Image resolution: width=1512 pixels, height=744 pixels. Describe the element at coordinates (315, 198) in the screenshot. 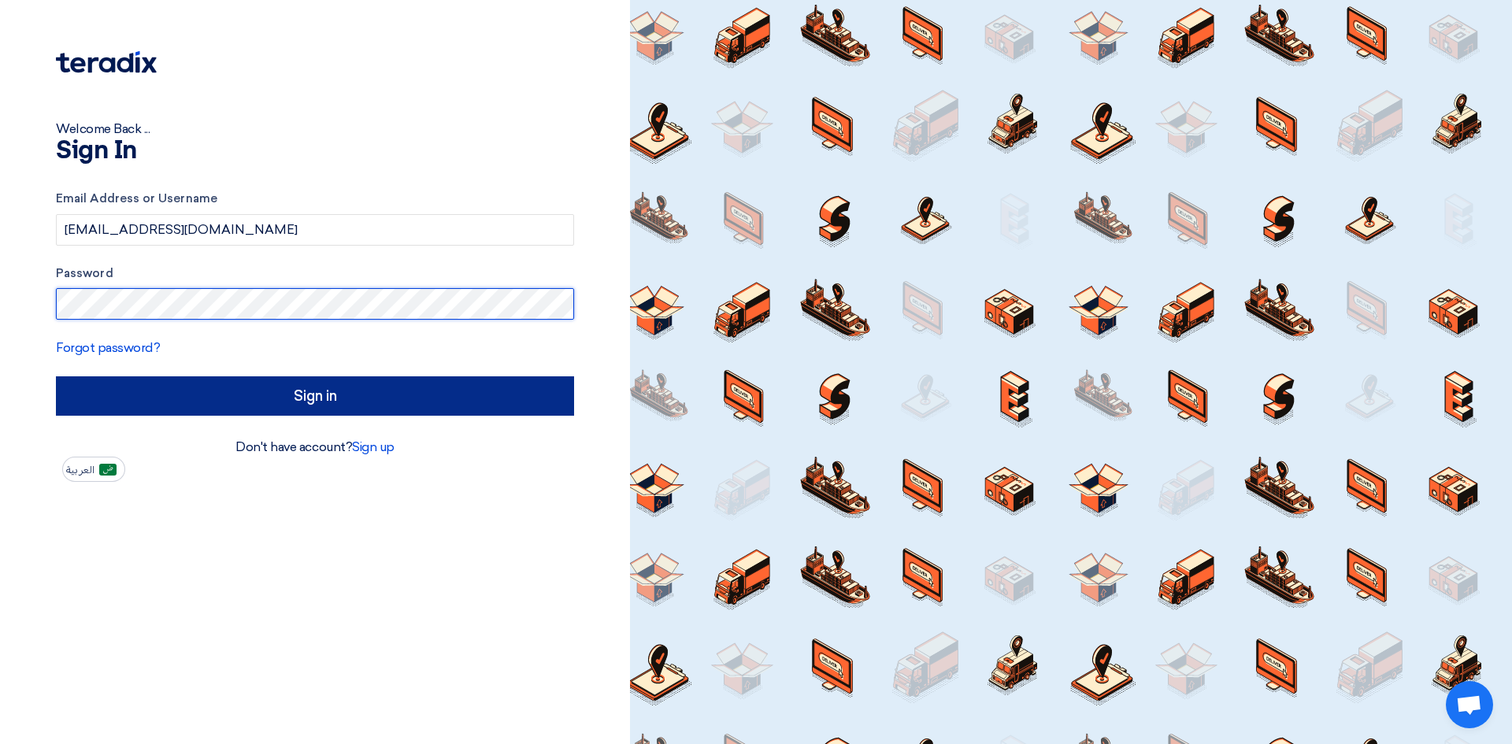

I see `label: Email Address or Username` at that location.